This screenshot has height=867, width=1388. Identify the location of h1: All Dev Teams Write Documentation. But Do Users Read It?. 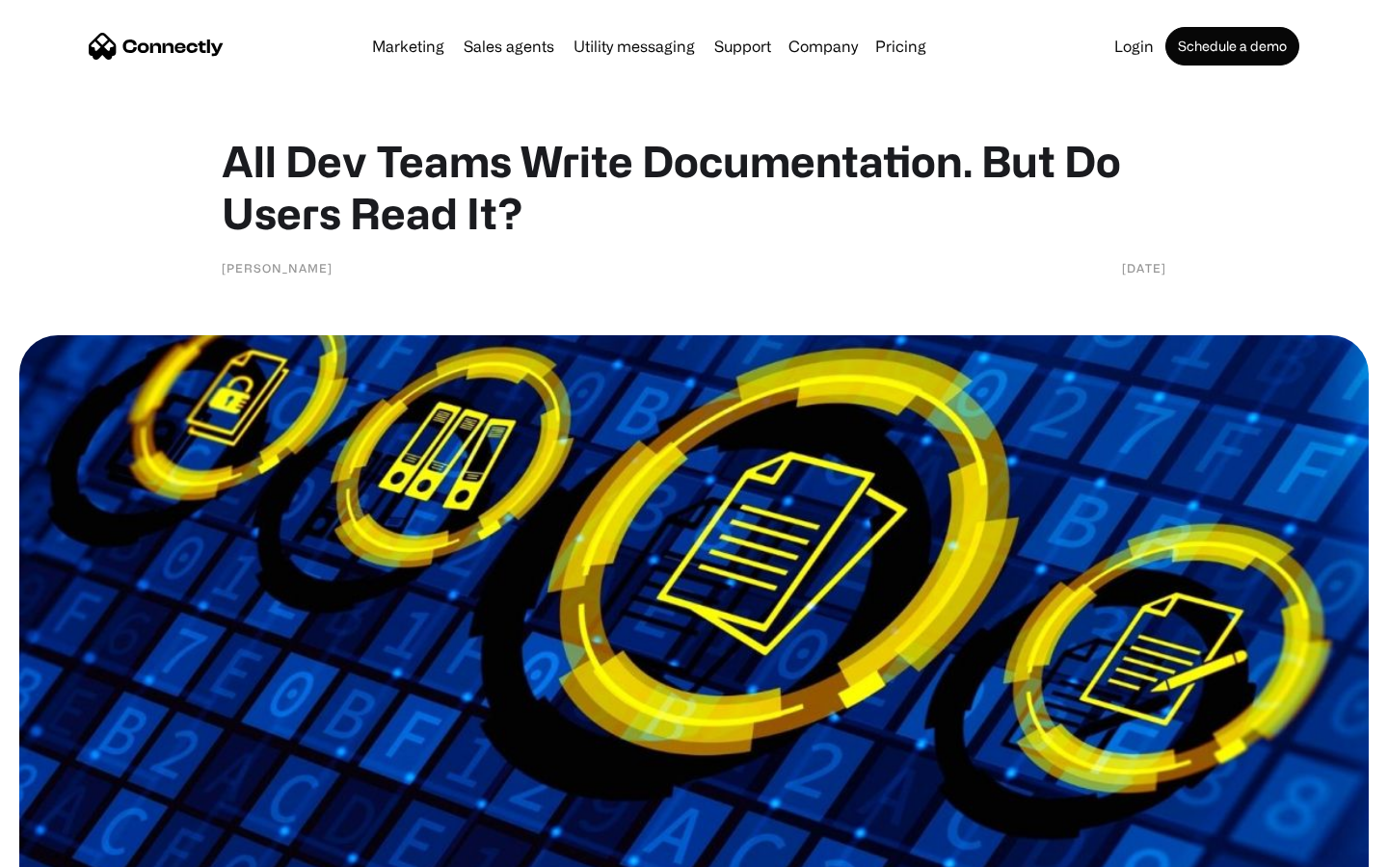
(694, 187).